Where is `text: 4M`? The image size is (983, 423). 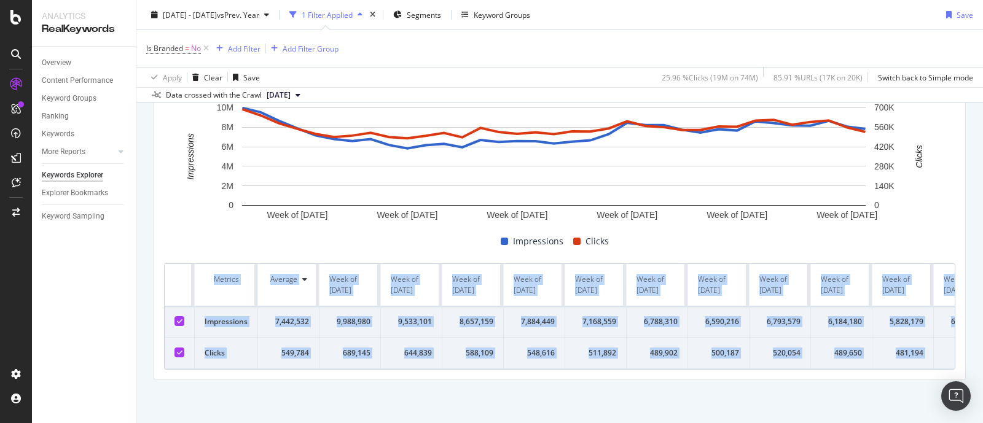 text: 4M is located at coordinates (227, 167).